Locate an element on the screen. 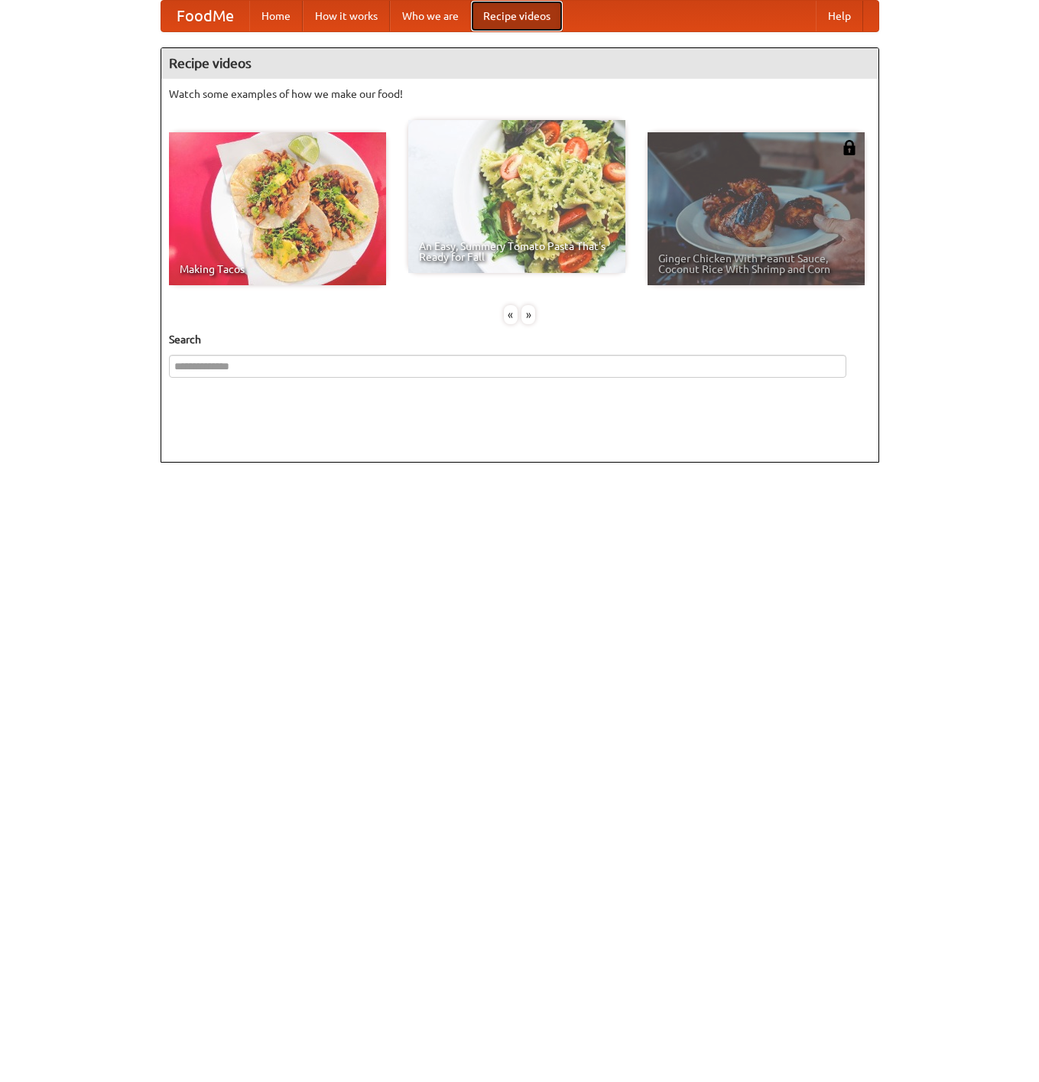 The height and width of the screenshot is (1082, 1039). h5: Search is located at coordinates (520, 339).